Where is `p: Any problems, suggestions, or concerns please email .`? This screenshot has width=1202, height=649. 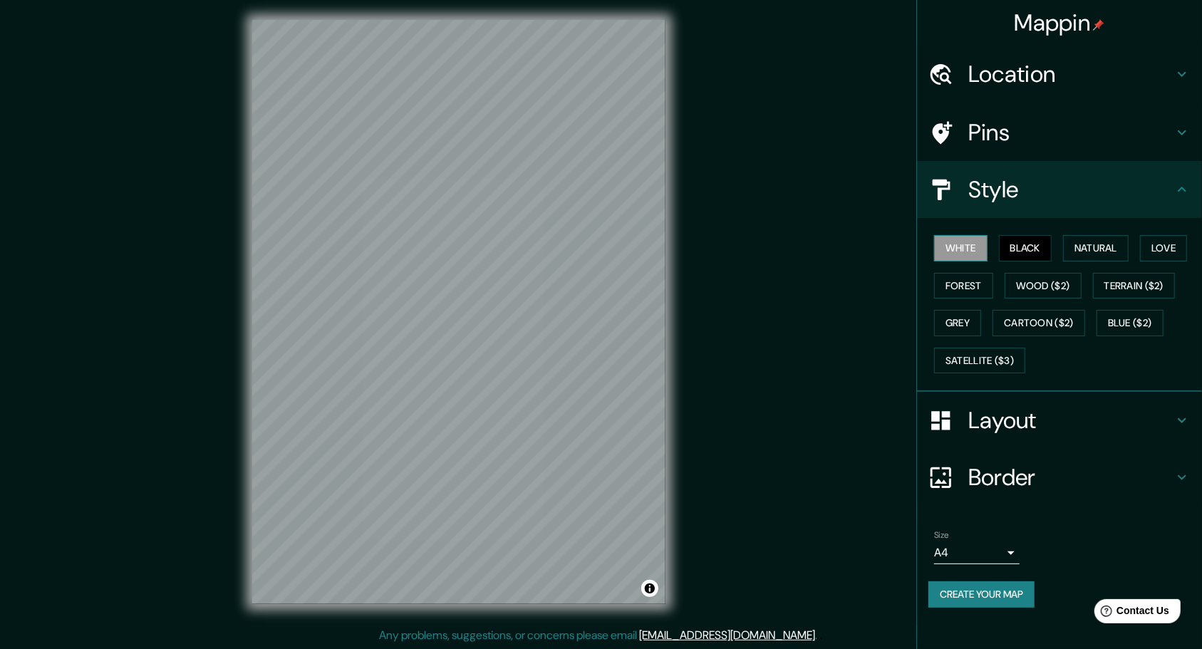 p: Any problems, suggestions, or concerns please email . is located at coordinates (599, 636).